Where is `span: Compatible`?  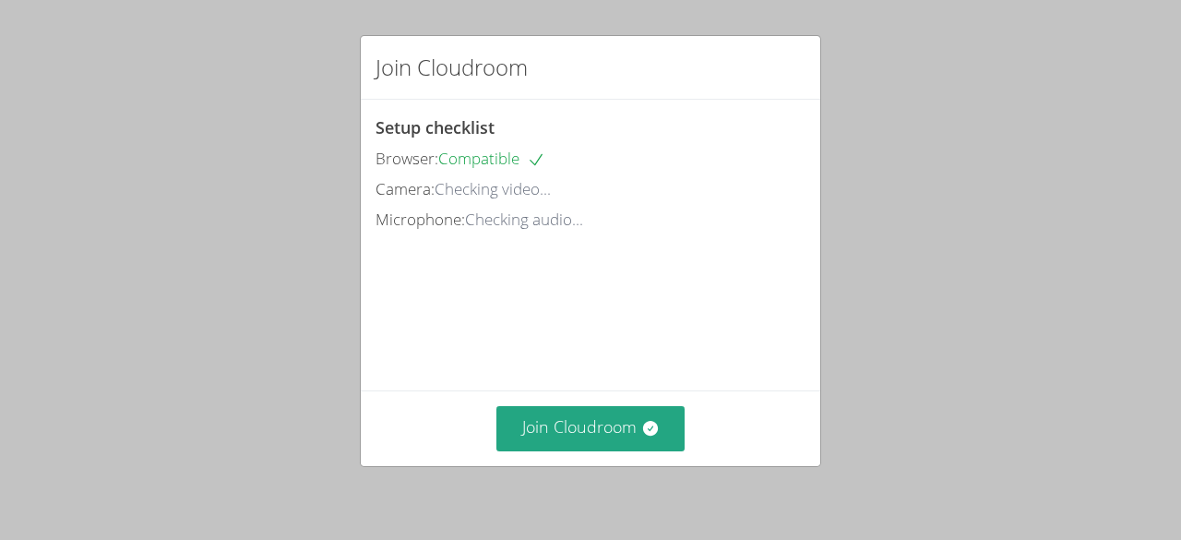
span: Compatible is located at coordinates (492, 158).